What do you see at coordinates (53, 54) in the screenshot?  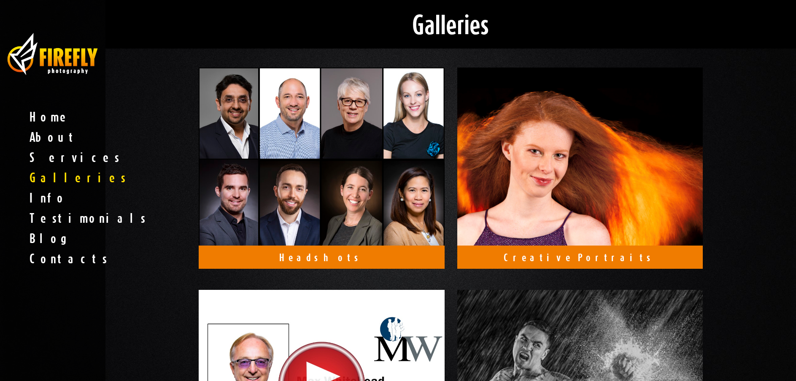 I see `img: business photography` at bounding box center [53, 54].